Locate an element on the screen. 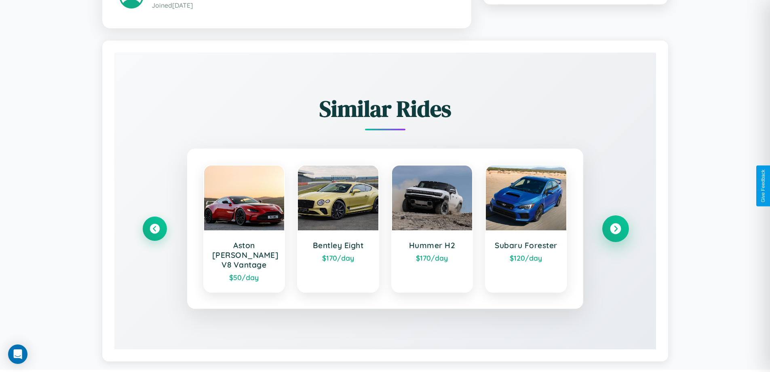  div: $ 120 /day is located at coordinates (526, 258).